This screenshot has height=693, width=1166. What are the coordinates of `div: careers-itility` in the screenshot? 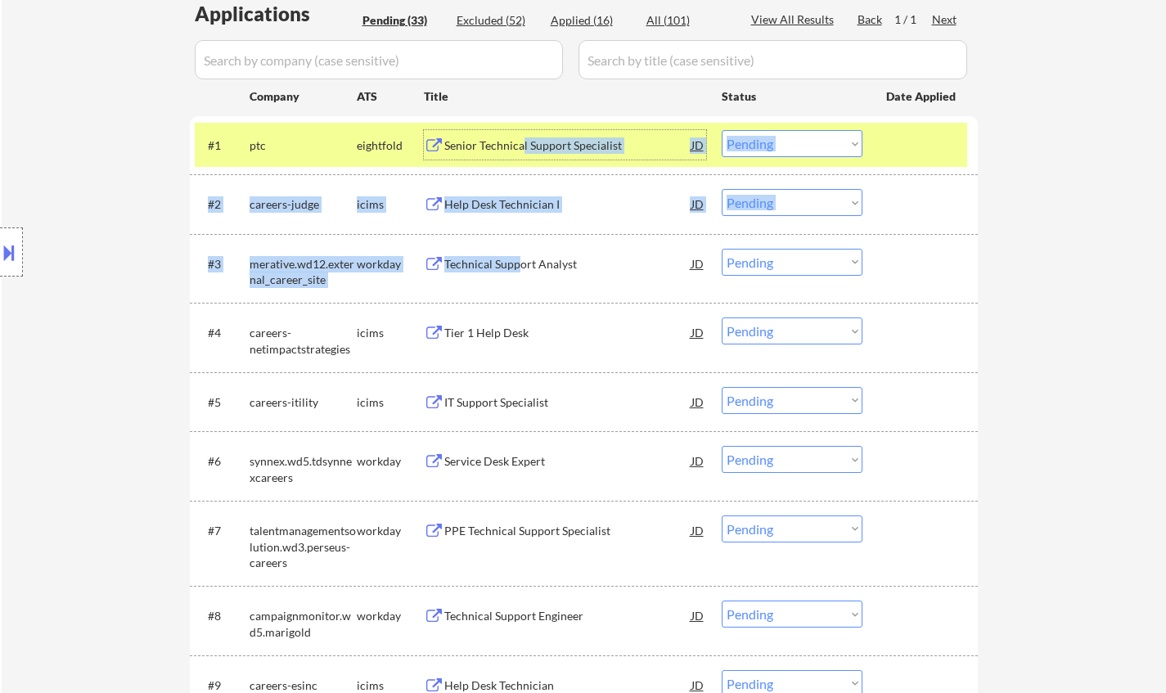 It's located at (303, 402).